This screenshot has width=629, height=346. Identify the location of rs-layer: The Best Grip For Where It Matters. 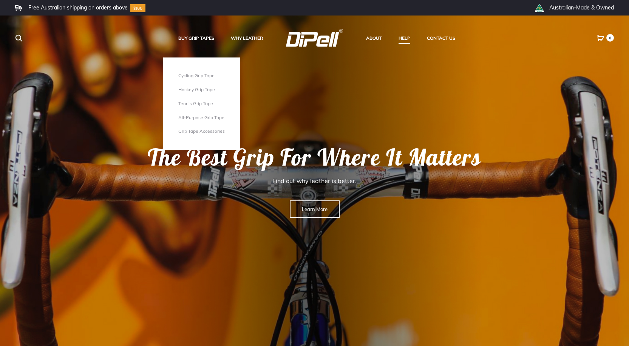
(315, 157).